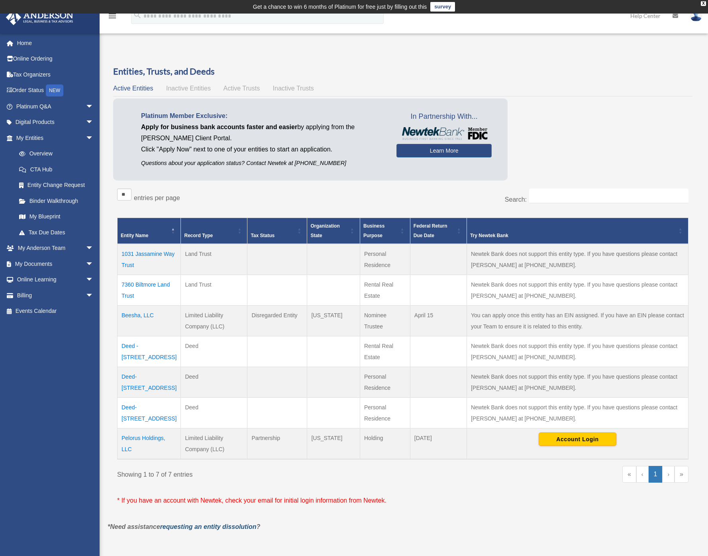 This screenshot has height=556, width=708. I want to click on td: Beesha, LLC, so click(149, 321).